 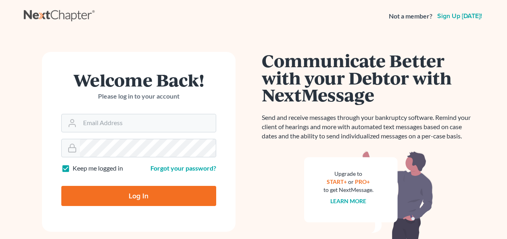 What do you see at coordinates (98, 169) in the screenshot?
I see `label: Keep me logged in` at bounding box center [98, 169].